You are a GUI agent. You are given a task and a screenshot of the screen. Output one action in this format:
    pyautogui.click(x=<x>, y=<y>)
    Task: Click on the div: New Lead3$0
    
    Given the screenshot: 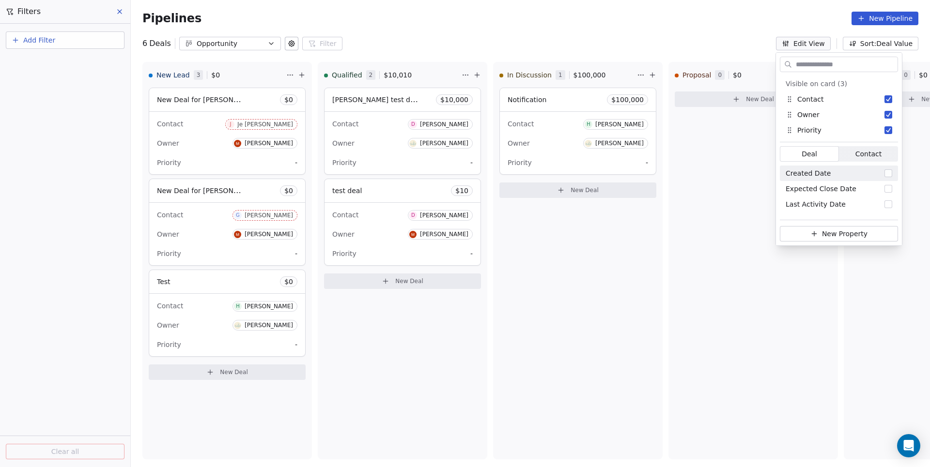 What is the action you would take?
    pyautogui.click(x=217, y=75)
    